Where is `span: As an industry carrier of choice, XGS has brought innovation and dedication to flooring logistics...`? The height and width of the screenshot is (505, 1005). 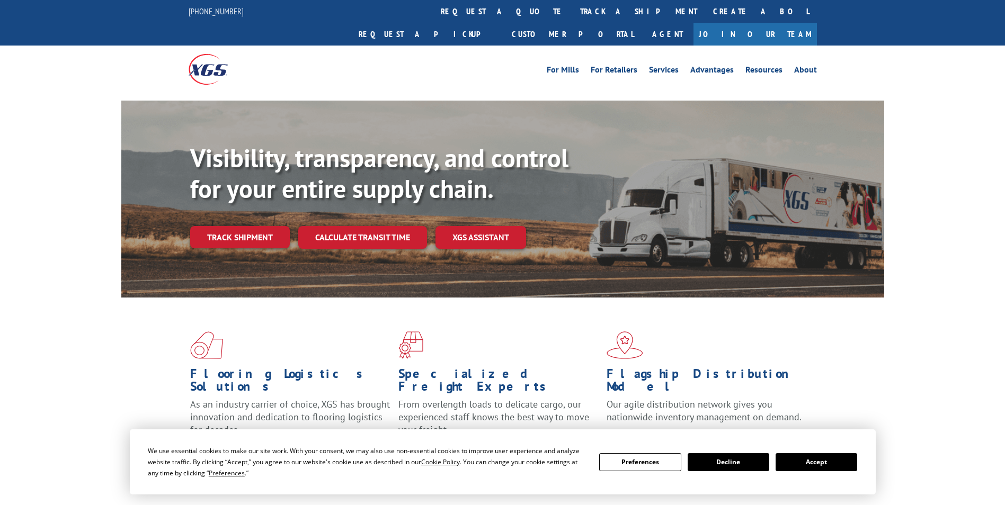 span: As an industry carrier of choice, XGS has brought innovation and dedication to flooring logistics... is located at coordinates (290, 417).